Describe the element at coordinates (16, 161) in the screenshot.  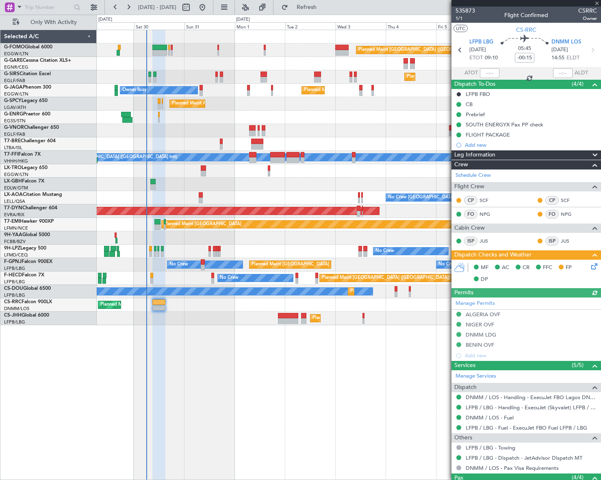
I see `a: VHHH/HKG` at that location.